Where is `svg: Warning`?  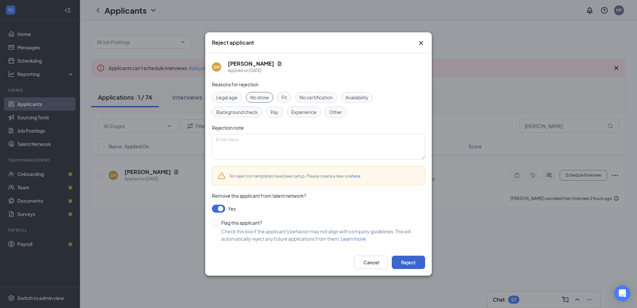
svg: Warning is located at coordinates (221, 175).